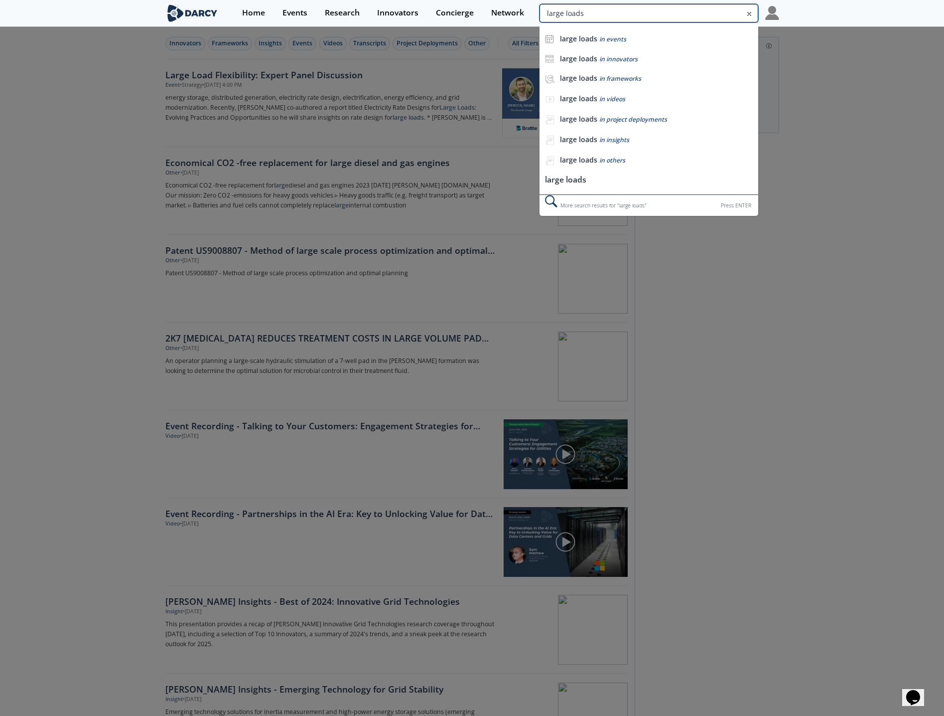 This screenshot has width=944, height=716. I want to click on span: in insights, so click(614, 140).